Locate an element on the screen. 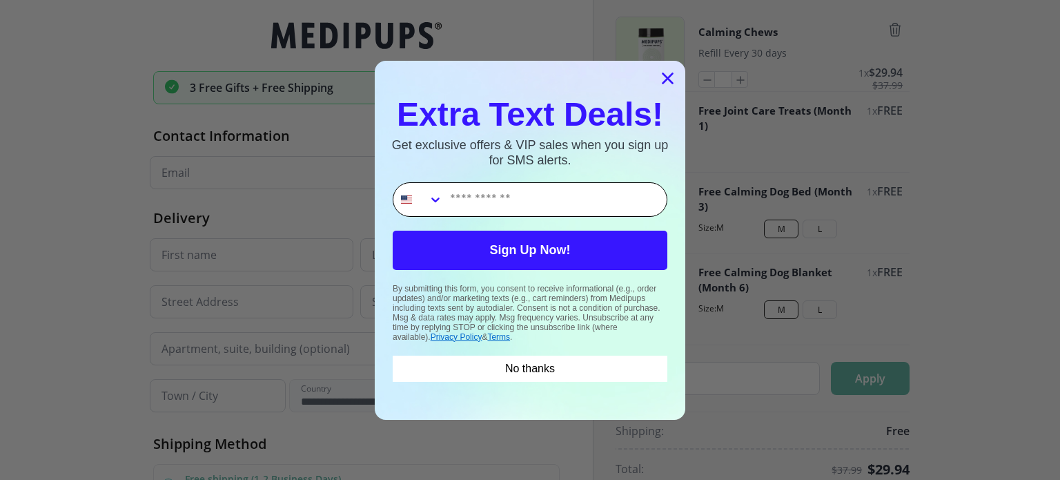  button: Search Countries is located at coordinates (418, 199).